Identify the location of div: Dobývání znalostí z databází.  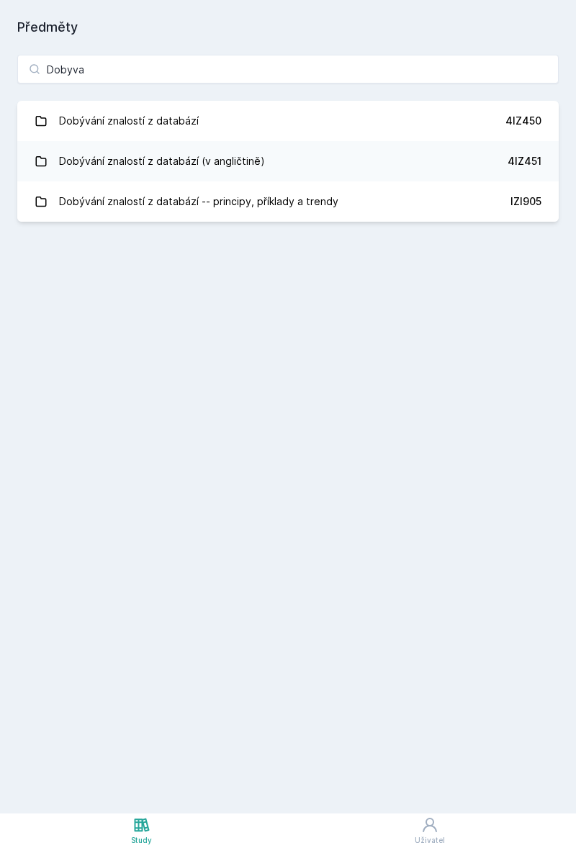
(129, 121).